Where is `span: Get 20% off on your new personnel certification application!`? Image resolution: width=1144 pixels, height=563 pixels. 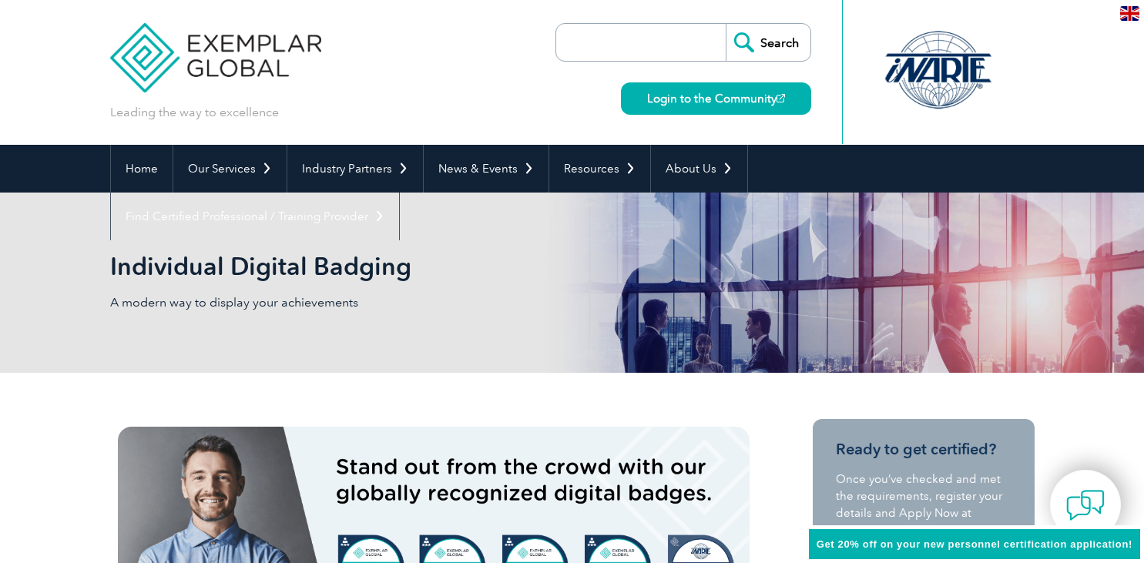
span: Get 20% off on your new personnel certification application! is located at coordinates (974, 544).